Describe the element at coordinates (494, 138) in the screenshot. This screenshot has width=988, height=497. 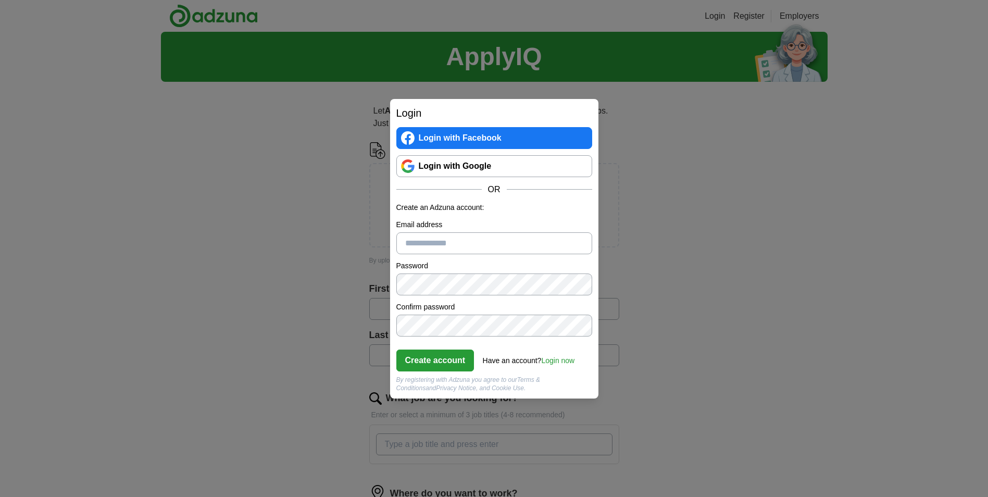
I see `a: Login with Facebook` at that location.